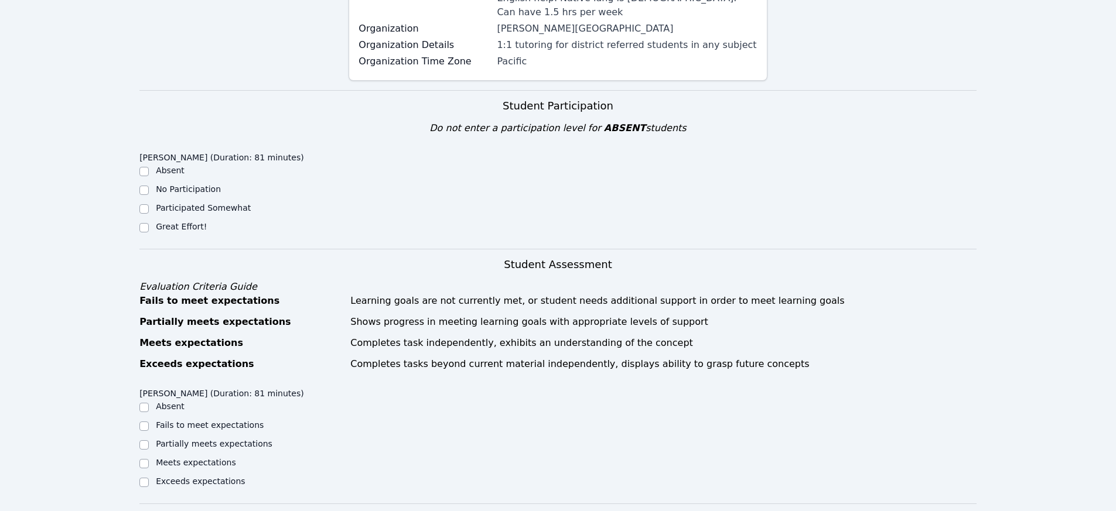 The height and width of the screenshot is (511, 1116). Describe the element at coordinates (663, 322) in the screenshot. I see `div: Shows progress in meeting learning goals with appropriate levels of support` at that location.